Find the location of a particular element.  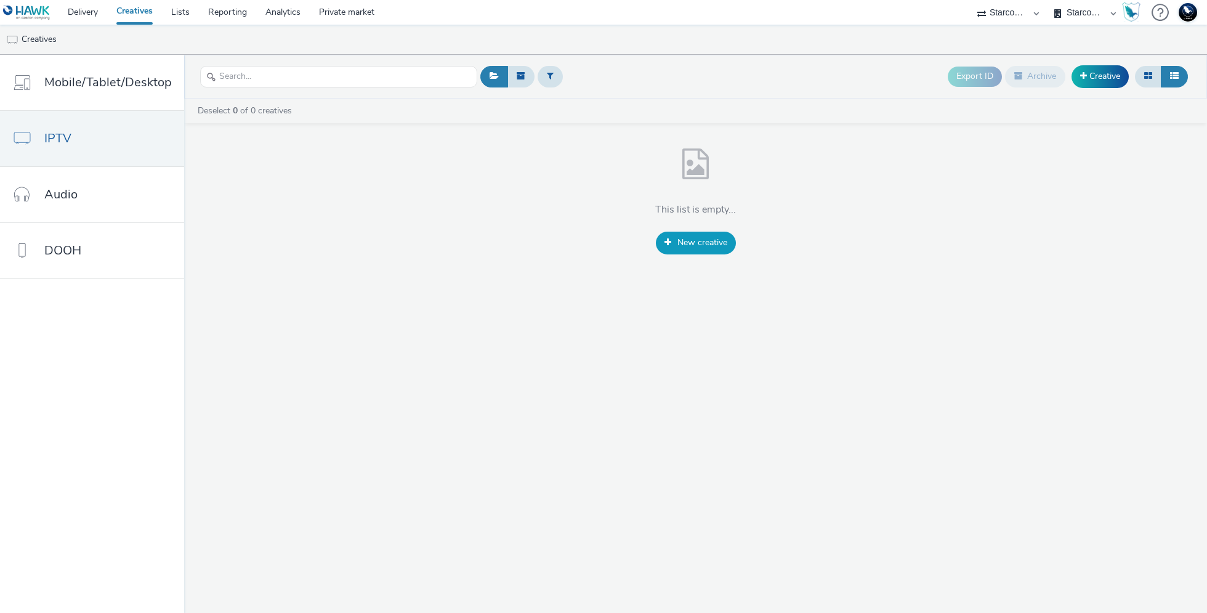

span: New creative is located at coordinates (702, 242).